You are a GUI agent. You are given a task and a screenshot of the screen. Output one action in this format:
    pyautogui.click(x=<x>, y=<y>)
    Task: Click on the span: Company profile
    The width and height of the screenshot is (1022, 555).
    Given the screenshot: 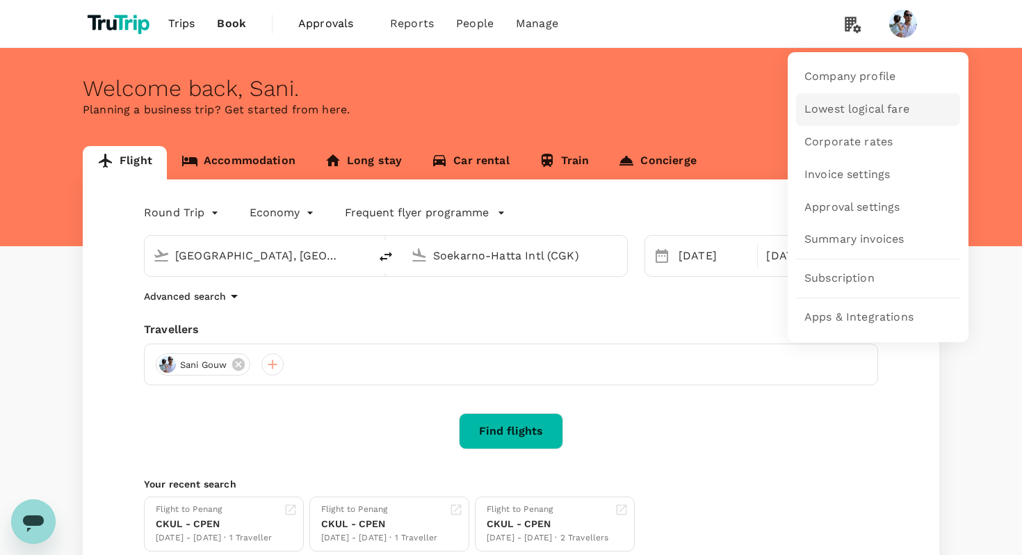 What is the action you would take?
    pyautogui.click(x=849, y=76)
    